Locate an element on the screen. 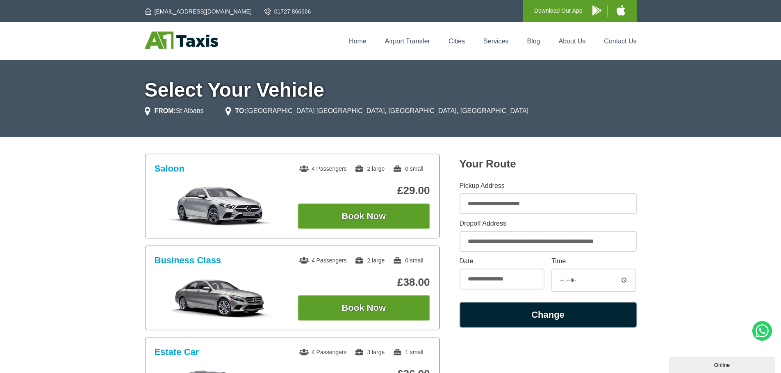 Image resolution: width=781 pixels, height=373 pixels. h2: Your Route is located at coordinates (548, 164).